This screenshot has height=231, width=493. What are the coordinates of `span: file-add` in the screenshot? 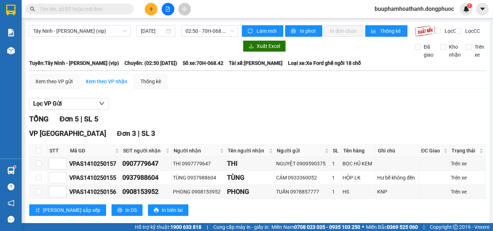 It's located at (168, 9).